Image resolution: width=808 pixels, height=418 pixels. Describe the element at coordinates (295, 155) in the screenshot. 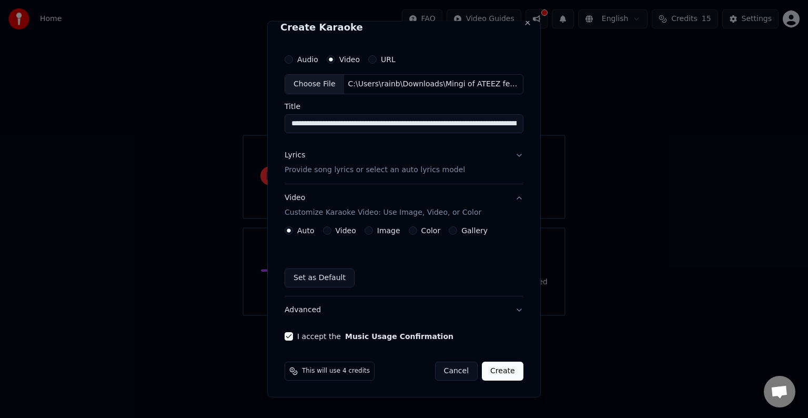

I see `div: Lyrics` at that location.